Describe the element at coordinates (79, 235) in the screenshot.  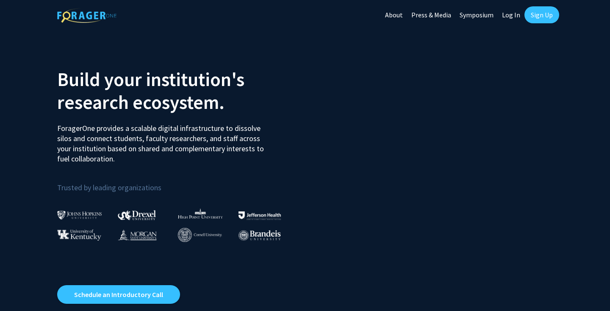
I see `img: University of Kentucky` at that location.